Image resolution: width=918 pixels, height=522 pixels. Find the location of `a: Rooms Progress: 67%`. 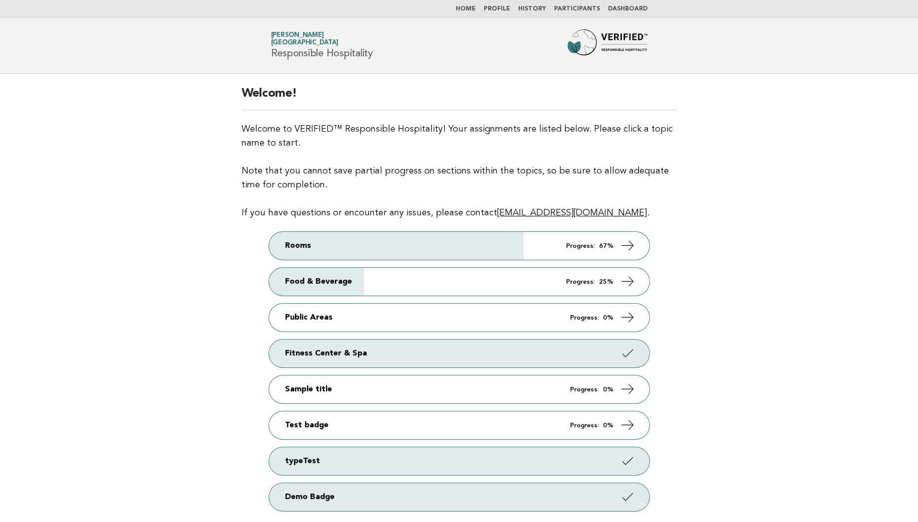

a: Rooms Progress: 67% is located at coordinates (459, 246).